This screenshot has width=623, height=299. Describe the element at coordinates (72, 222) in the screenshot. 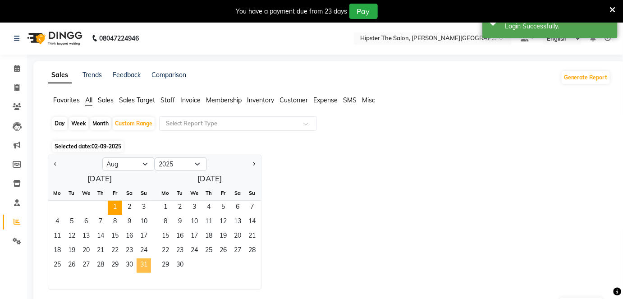

I see `div: Tuesday, August 5, 2025` at that location.